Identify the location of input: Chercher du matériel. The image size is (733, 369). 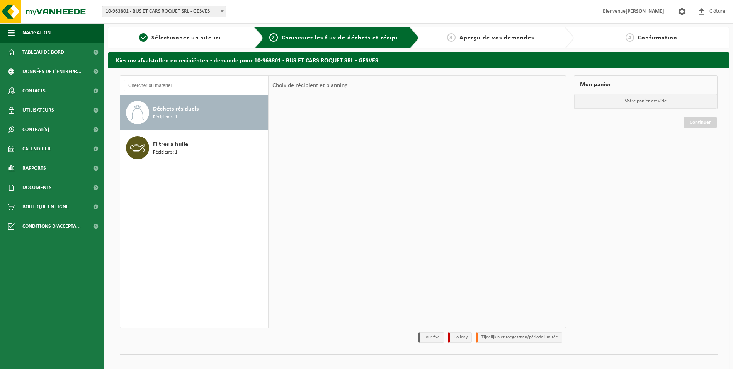
(194, 85).